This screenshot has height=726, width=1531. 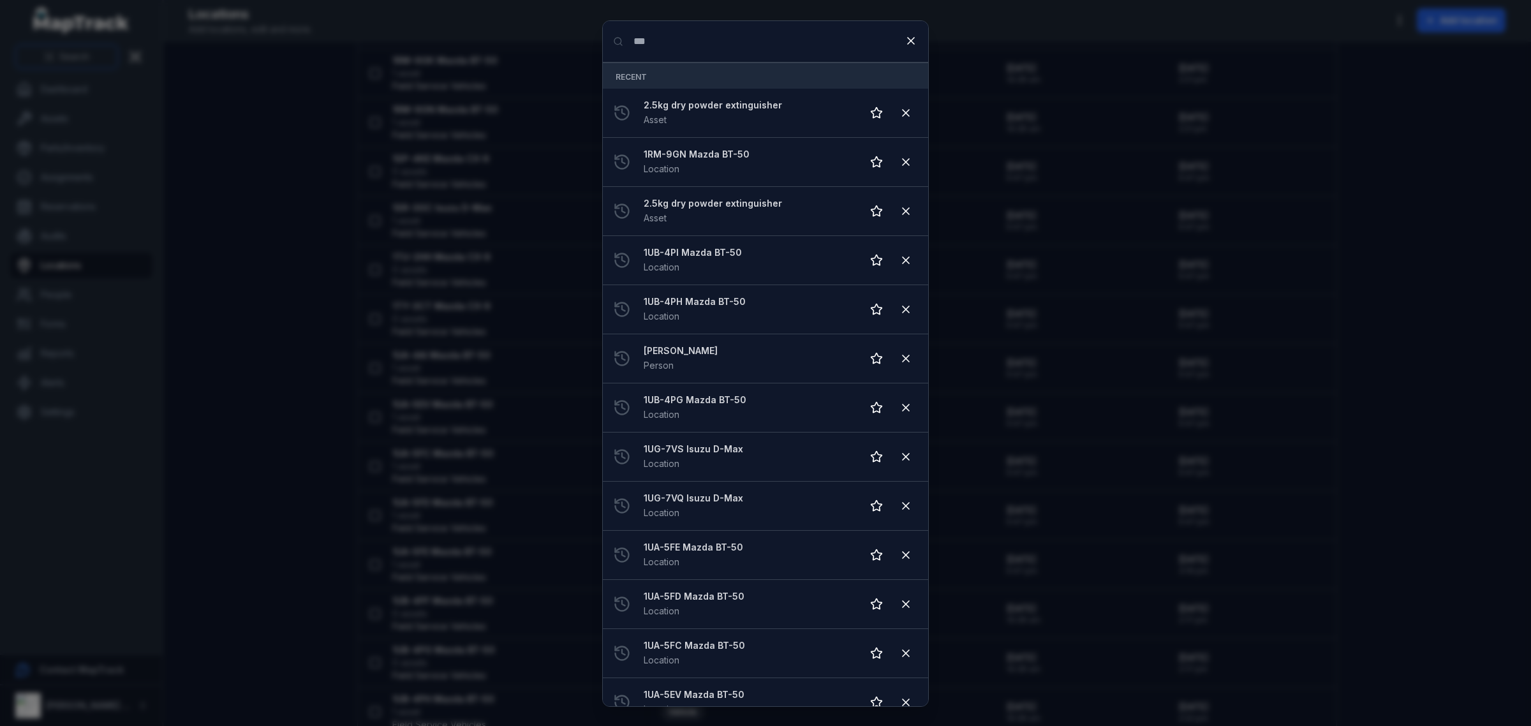 I want to click on a: 1UB-4PG Mazda BT-50Location, so click(x=748, y=408).